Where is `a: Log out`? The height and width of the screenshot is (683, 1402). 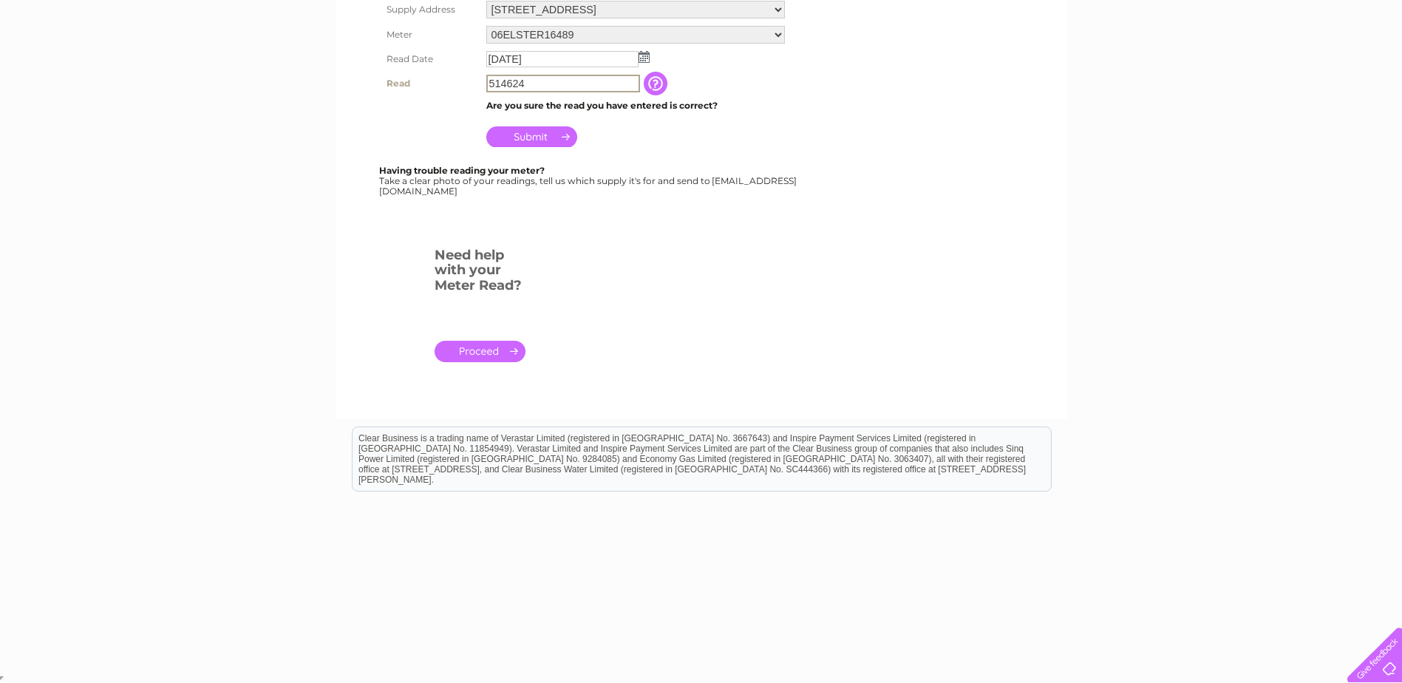
a: Log out is located at coordinates (1370, 68).